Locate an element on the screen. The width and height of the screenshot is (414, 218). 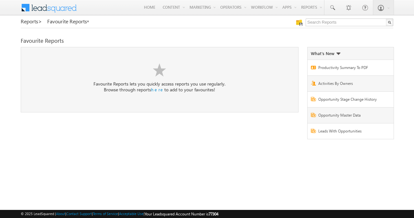
div: What's New is located at coordinates (326, 53).